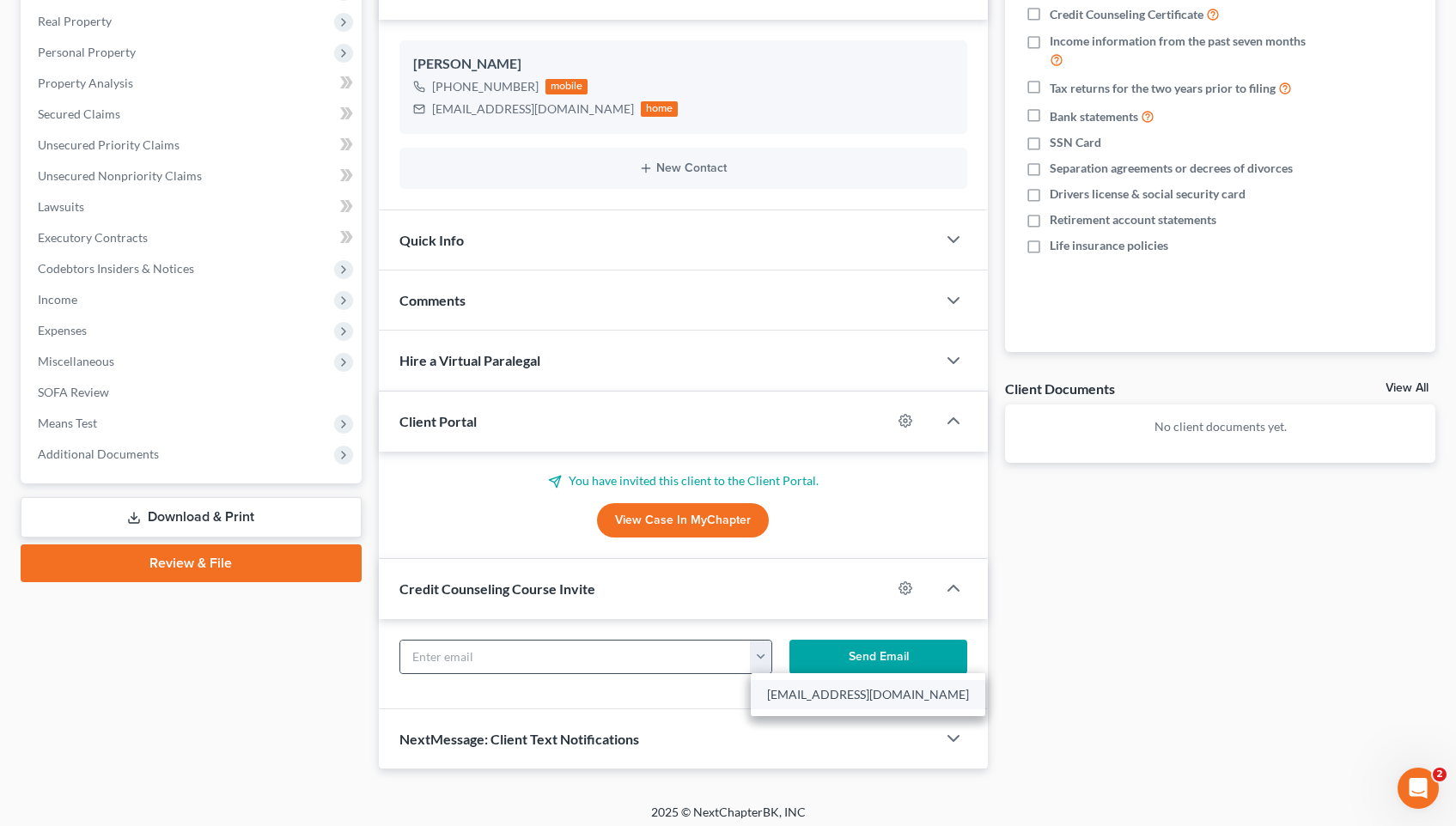 This screenshot has height=826, width=1456. What do you see at coordinates (1060, 388) in the screenshot?
I see `div: Client Documents` at bounding box center [1060, 388].